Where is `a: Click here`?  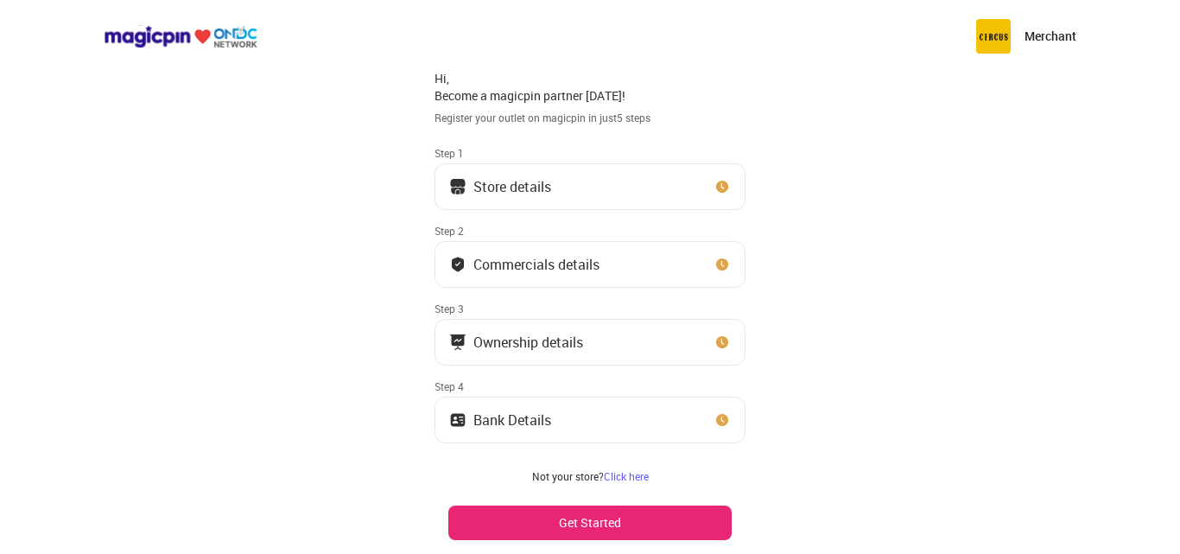
a: Click here is located at coordinates (626, 476).